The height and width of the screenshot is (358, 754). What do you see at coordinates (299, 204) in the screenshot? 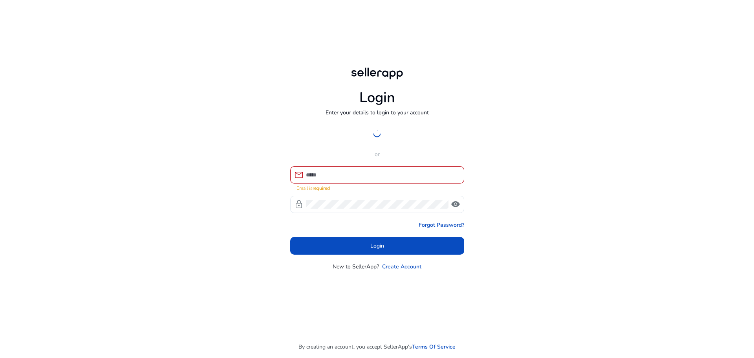
I see `span: lock` at bounding box center [299, 204].